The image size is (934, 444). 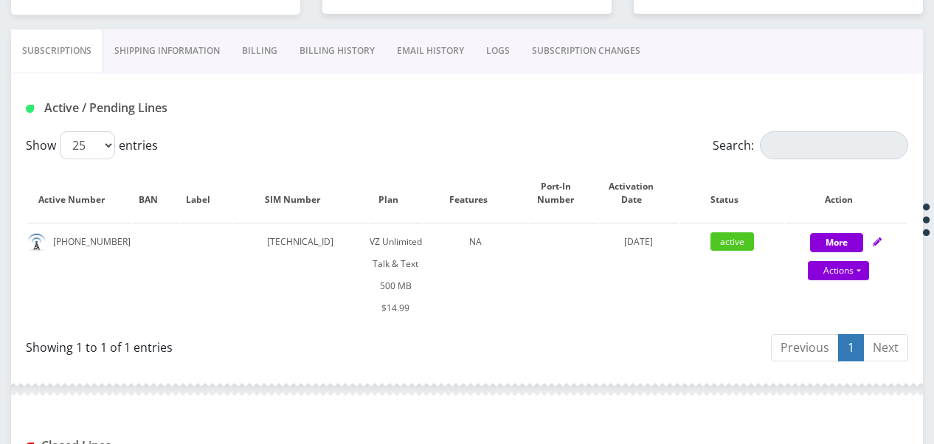 What do you see at coordinates (430, 51) in the screenshot?
I see `a: EMAIL HISTORY` at bounding box center [430, 51].